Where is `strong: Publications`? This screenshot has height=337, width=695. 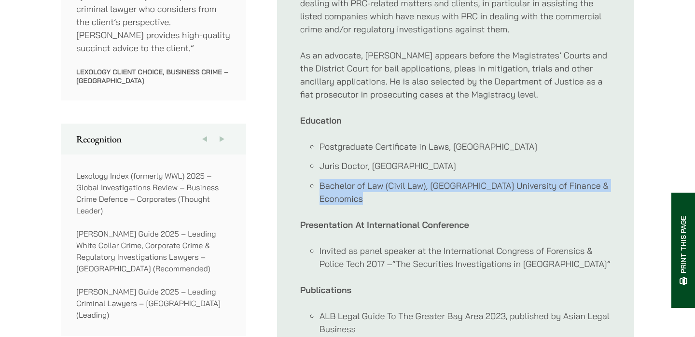 strong: Publications is located at coordinates (326, 289).